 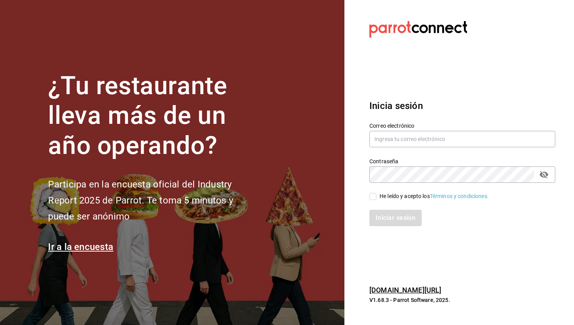 What do you see at coordinates (463, 125) in the screenshot?
I see `label: Correo electrónico` at bounding box center [463, 125].